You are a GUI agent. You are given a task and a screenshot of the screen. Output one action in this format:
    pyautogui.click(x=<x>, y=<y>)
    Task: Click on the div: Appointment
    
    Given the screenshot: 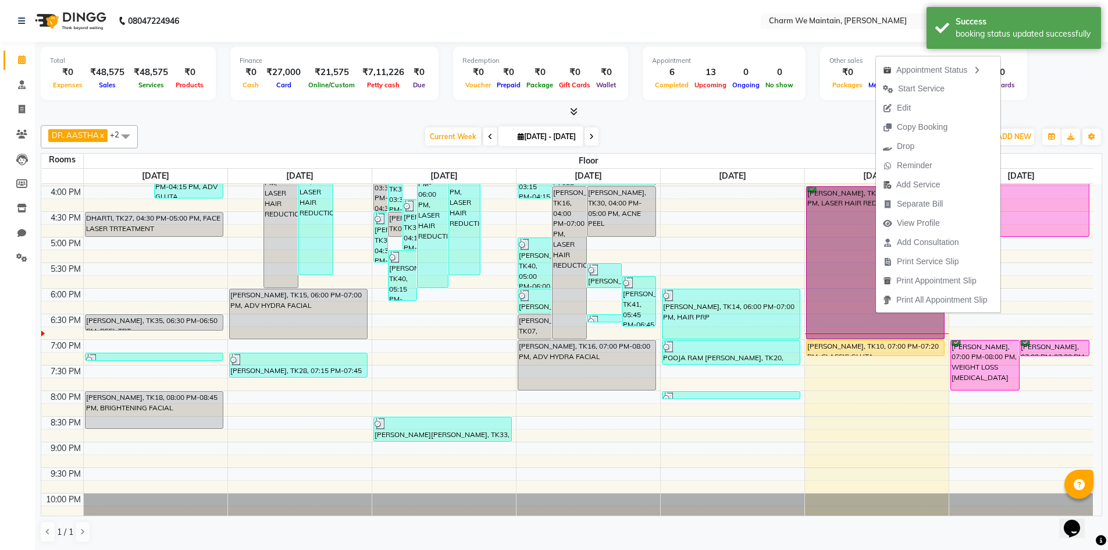 What is the action you would take?
    pyautogui.click(x=724, y=60)
    